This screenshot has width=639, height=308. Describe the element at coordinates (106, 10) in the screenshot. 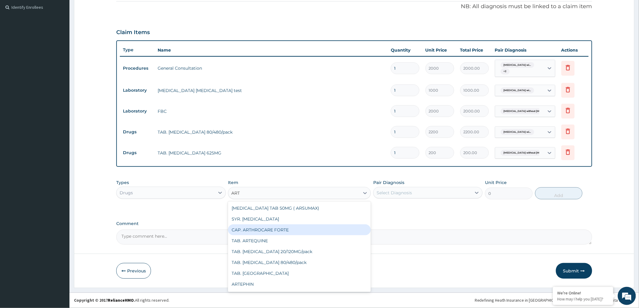

I see `div: Minimize live chat window` at that location.